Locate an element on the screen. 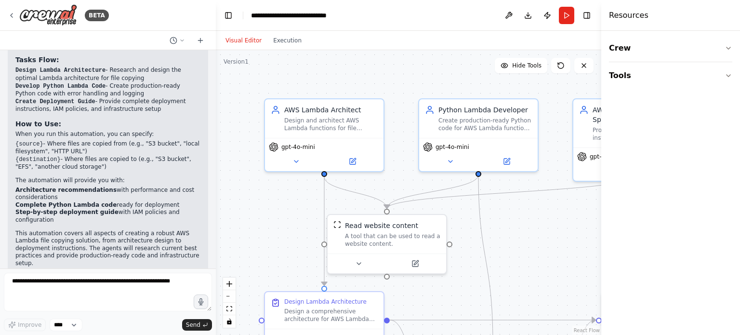 This screenshot has width=740, height=335. code: Create Deployment Guide is located at coordinates (55, 102).